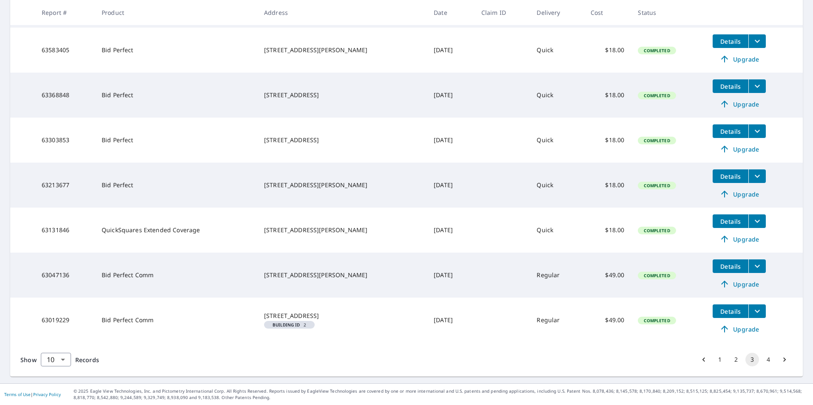 This screenshot has height=405, width=813. What do you see at coordinates (65, 230) in the screenshot?
I see `td: 63131846` at bounding box center [65, 230].